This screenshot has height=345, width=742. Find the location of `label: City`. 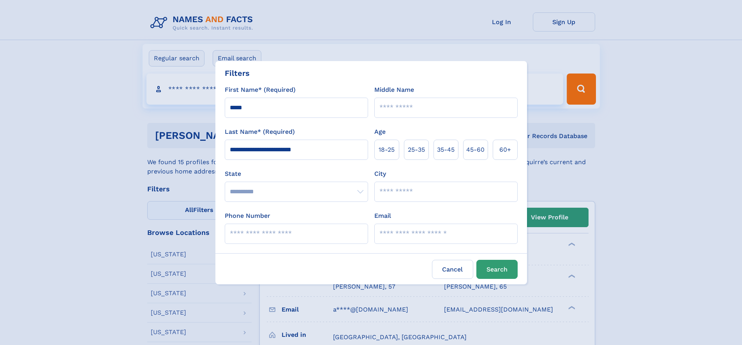

label: City is located at coordinates (380, 174).